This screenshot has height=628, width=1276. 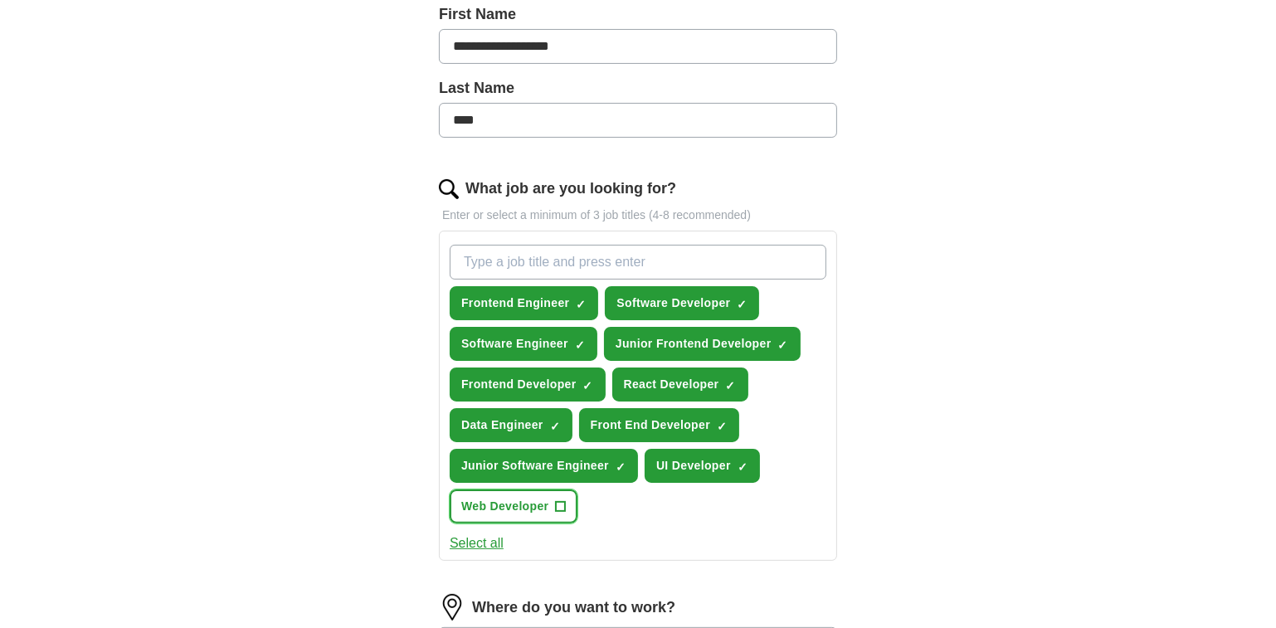 I want to click on span: Junior Frontend Developer, so click(x=694, y=343).